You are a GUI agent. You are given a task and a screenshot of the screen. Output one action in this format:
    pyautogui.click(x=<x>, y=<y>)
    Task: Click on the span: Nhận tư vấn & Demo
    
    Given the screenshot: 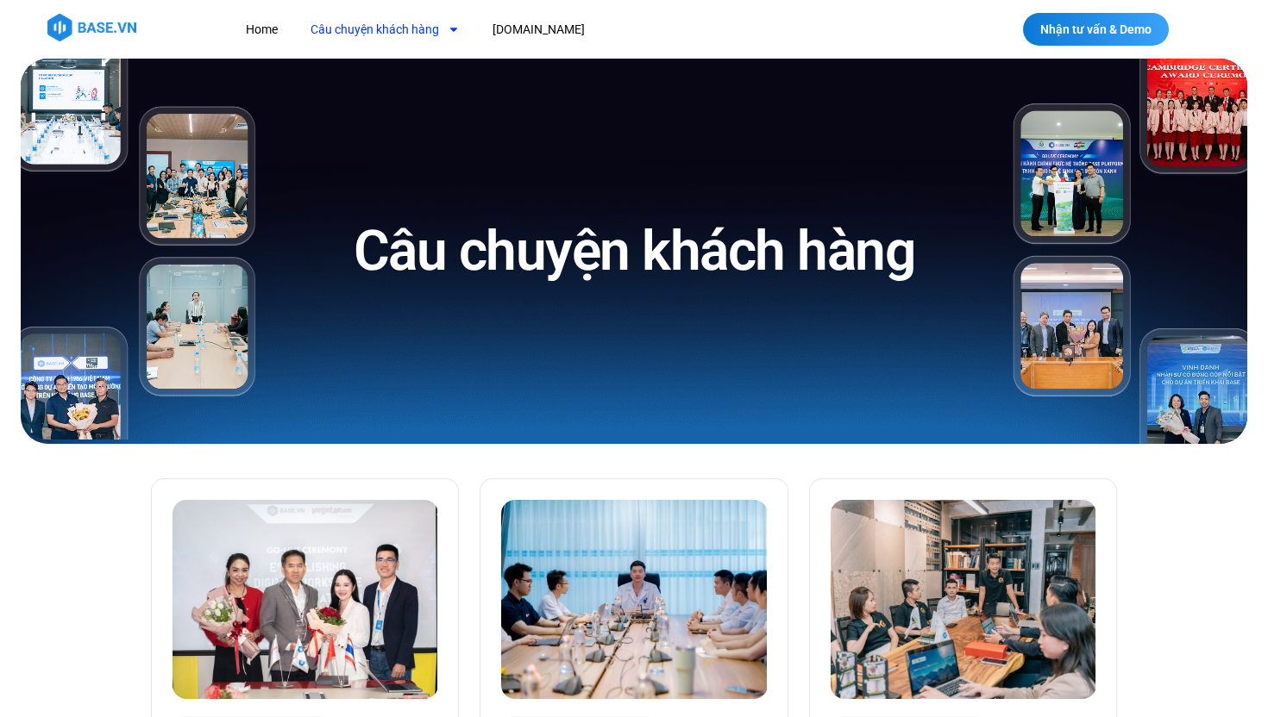 What is the action you would take?
    pyautogui.click(x=1095, y=29)
    